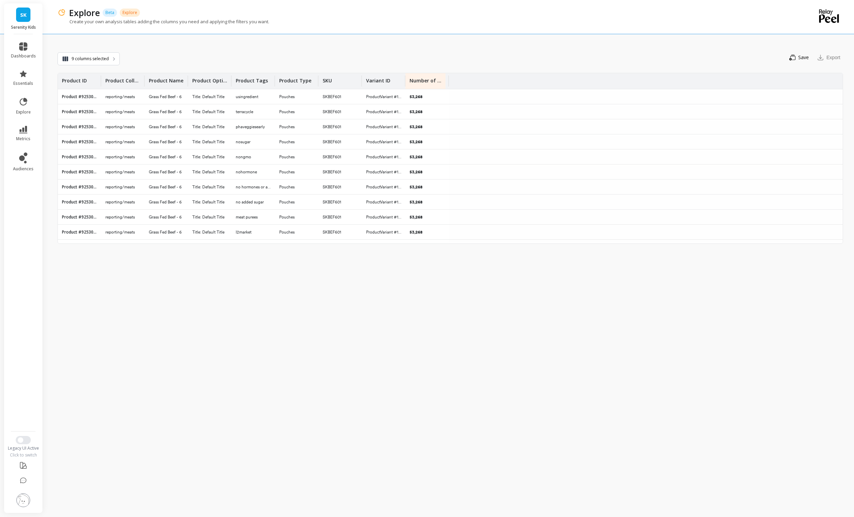 The width and height of the screenshot is (854, 517). Describe the element at coordinates (210, 79) in the screenshot. I see `p: Product Options` at that location.